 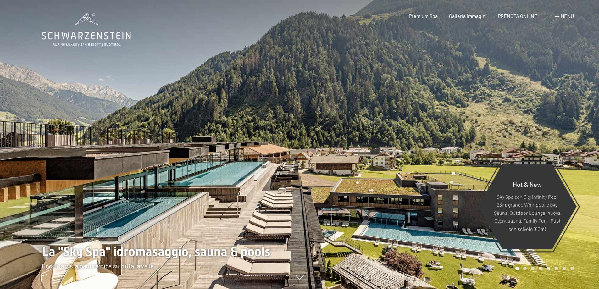 What do you see at coordinates (527, 206) in the screenshot?
I see `a: Hot & New Sky Spa con Sky infinity Pool 23m, grande Whirlpool e Sky Sauna, Outdoor Lounge, nuova ...` at bounding box center [527, 206].